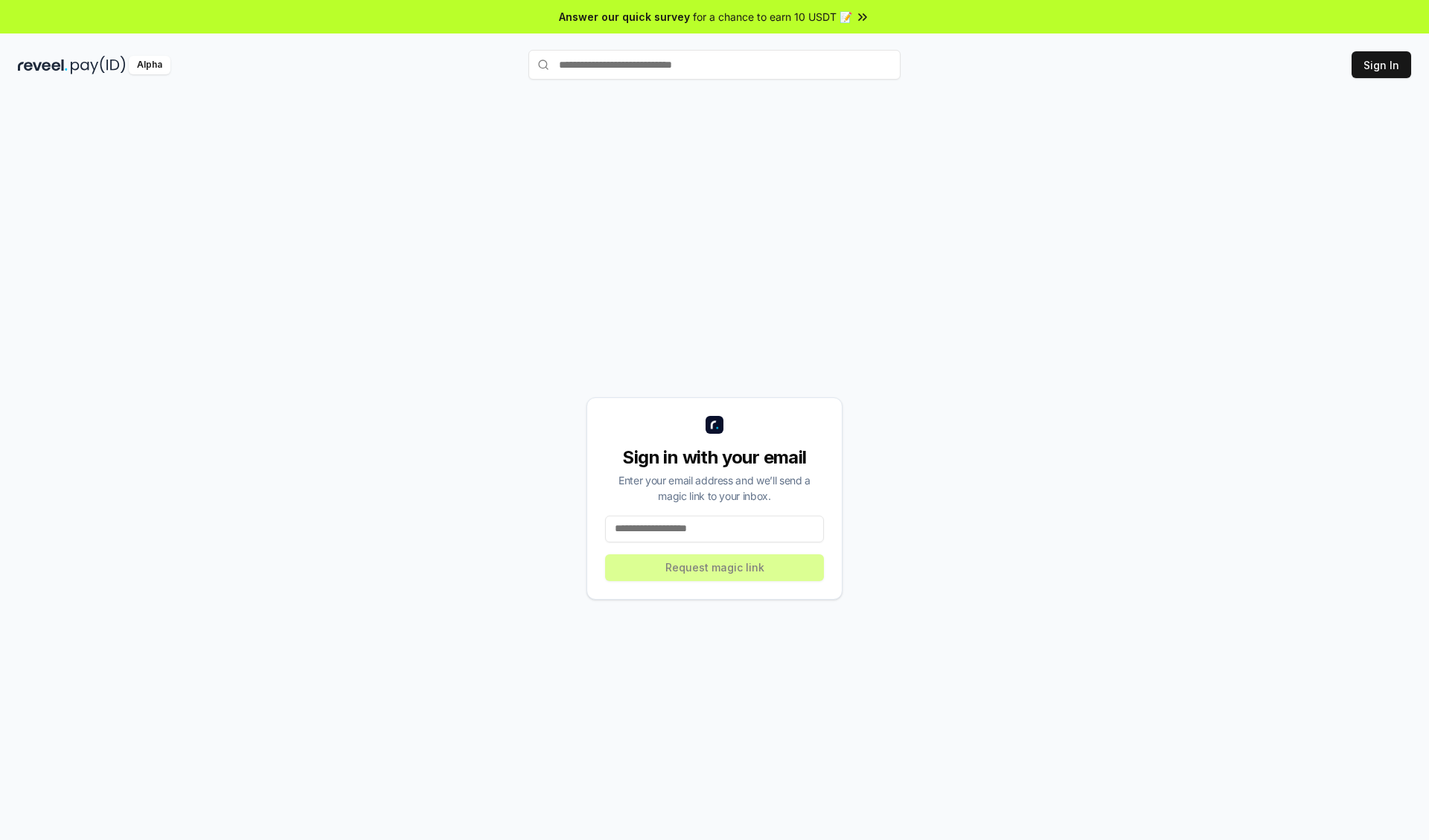 The height and width of the screenshot is (840, 1429). What do you see at coordinates (715, 488) in the screenshot?
I see `div: Enter your email address and we’ll send a magic link to your inbox.` at bounding box center [715, 488].